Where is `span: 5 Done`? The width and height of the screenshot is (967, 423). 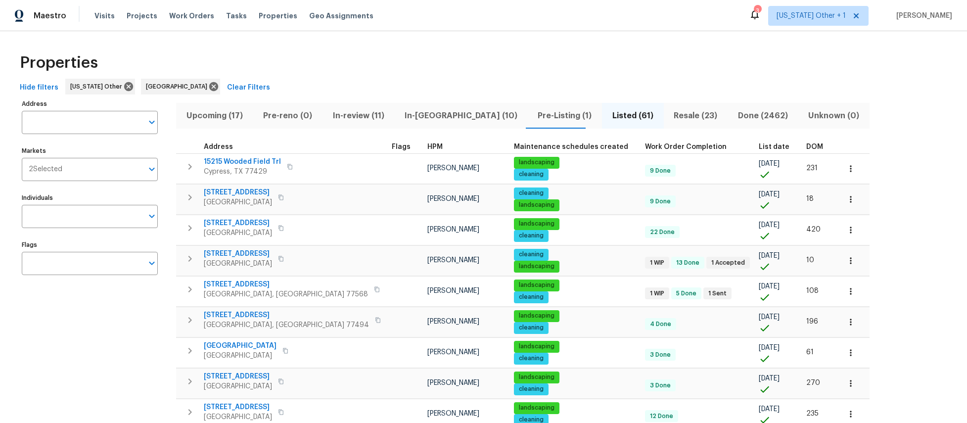 span: 5 Done is located at coordinates (686, 293).